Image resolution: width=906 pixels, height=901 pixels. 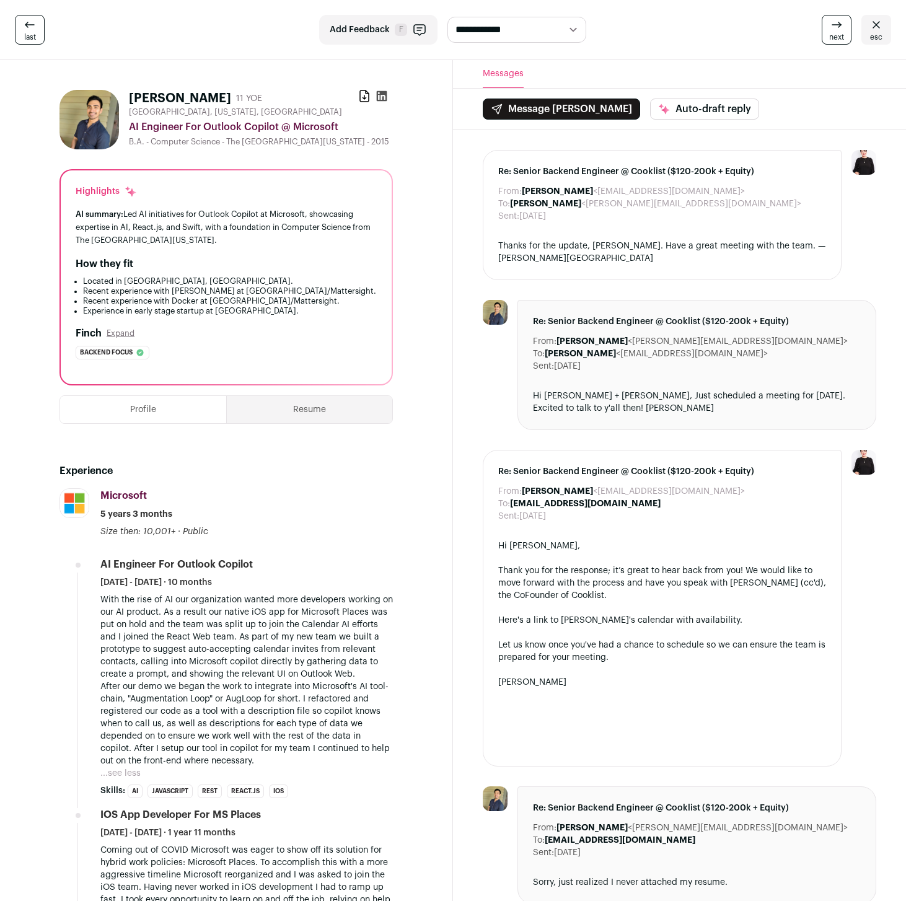 What do you see at coordinates (123, 496) in the screenshot?
I see `span: Microsoft` at bounding box center [123, 496].